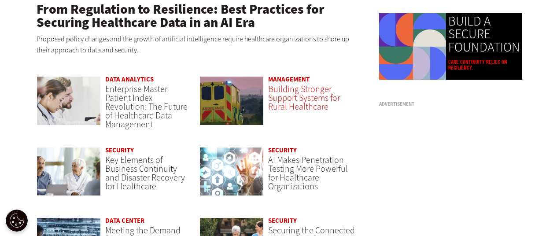 The height and width of the screenshot is (236, 557). I want to click on a: Data Analytics, so click(129, 79).